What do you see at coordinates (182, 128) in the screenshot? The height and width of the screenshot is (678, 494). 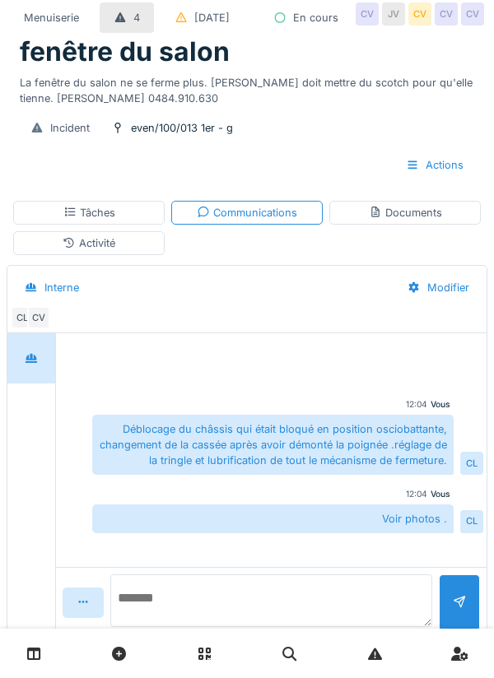 I see `div: even/100/013 1er - g` at bounding box center [182, 128].